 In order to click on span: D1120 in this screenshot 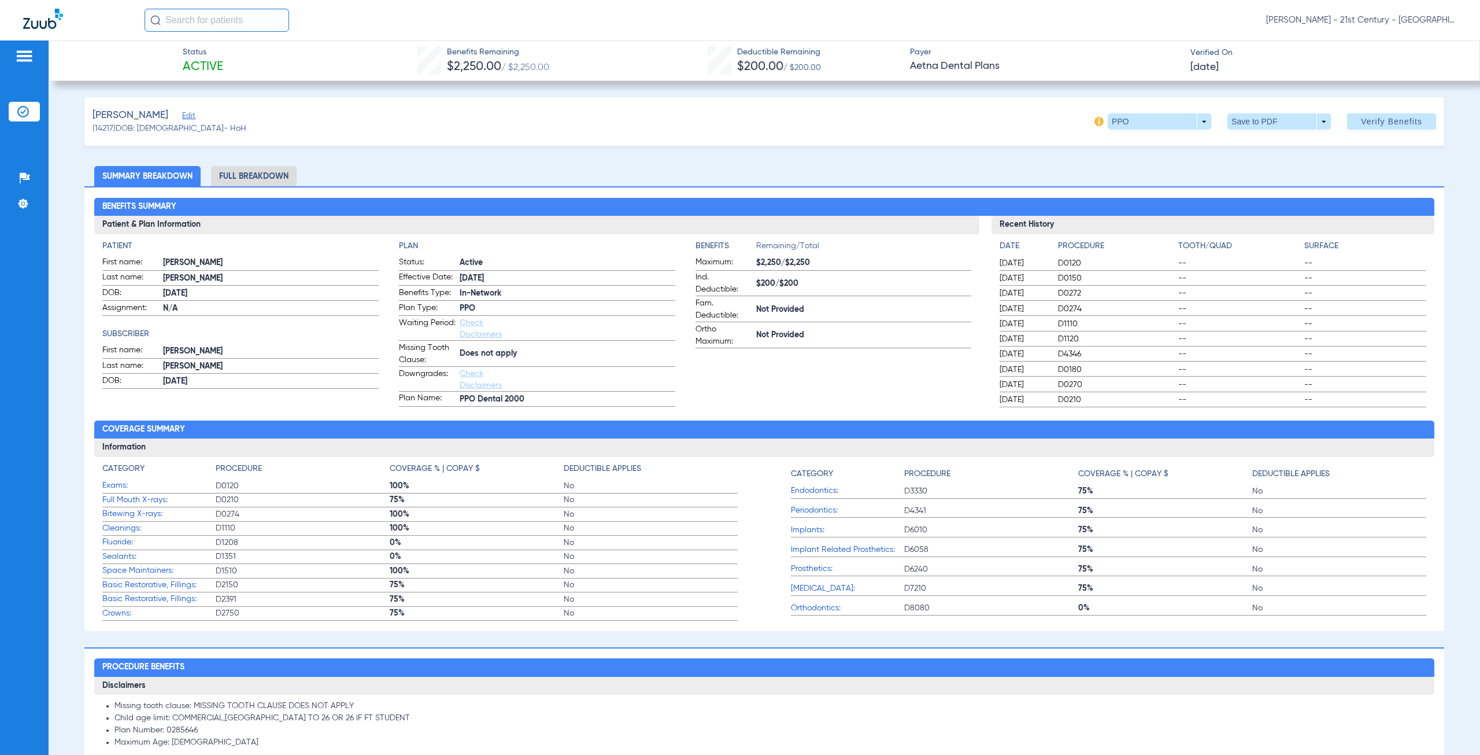, I will do `click(1116, 339)`.